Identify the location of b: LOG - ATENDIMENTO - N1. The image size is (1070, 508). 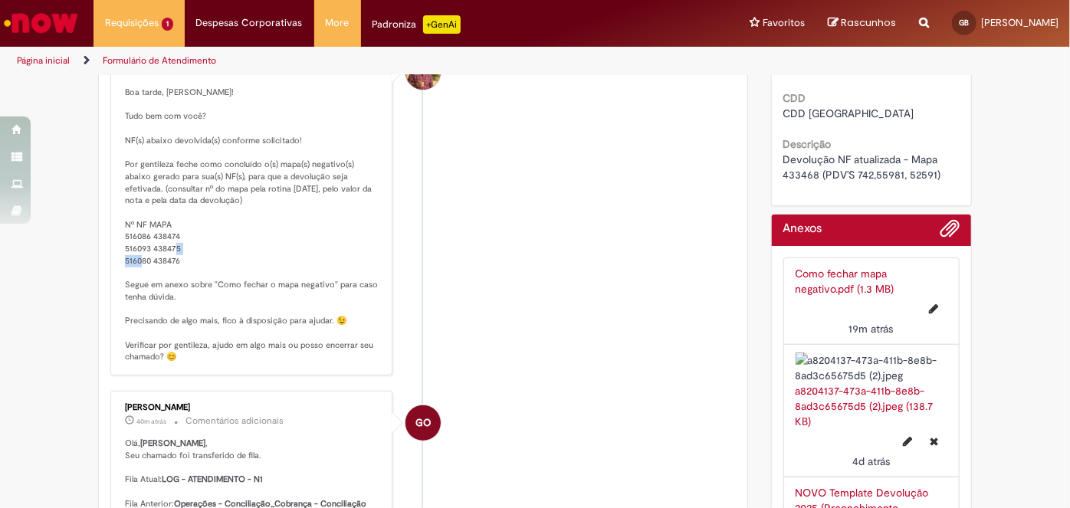
(212, 479).